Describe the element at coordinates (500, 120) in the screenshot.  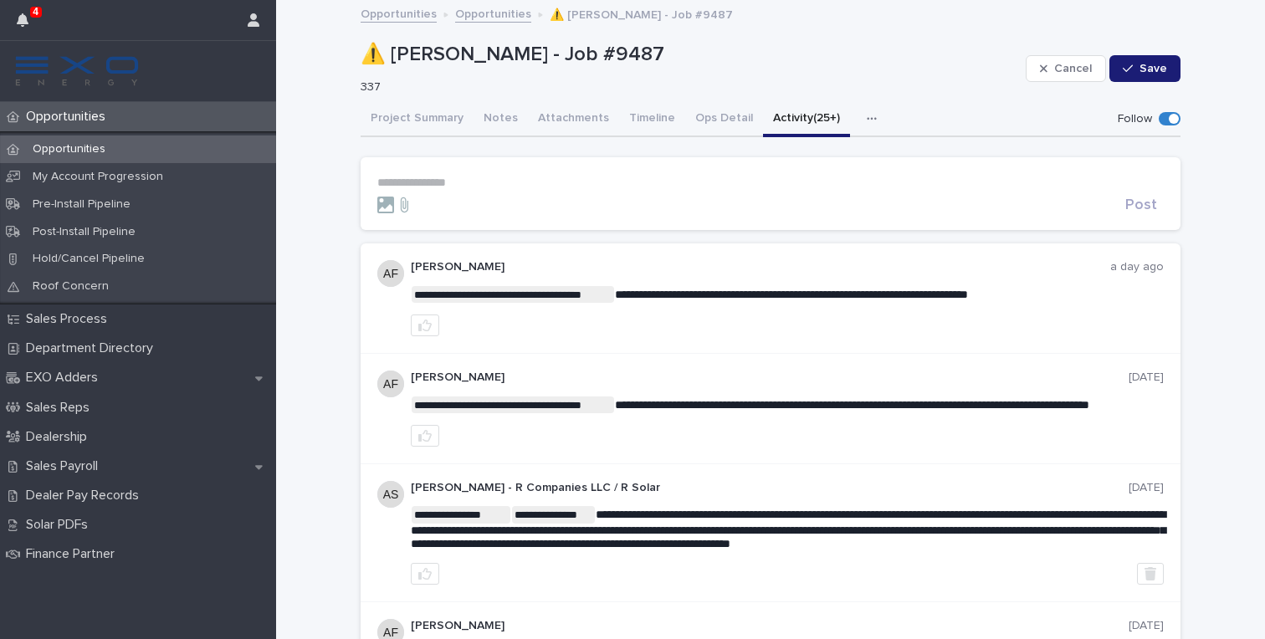
I see `button: Notes` at that location.